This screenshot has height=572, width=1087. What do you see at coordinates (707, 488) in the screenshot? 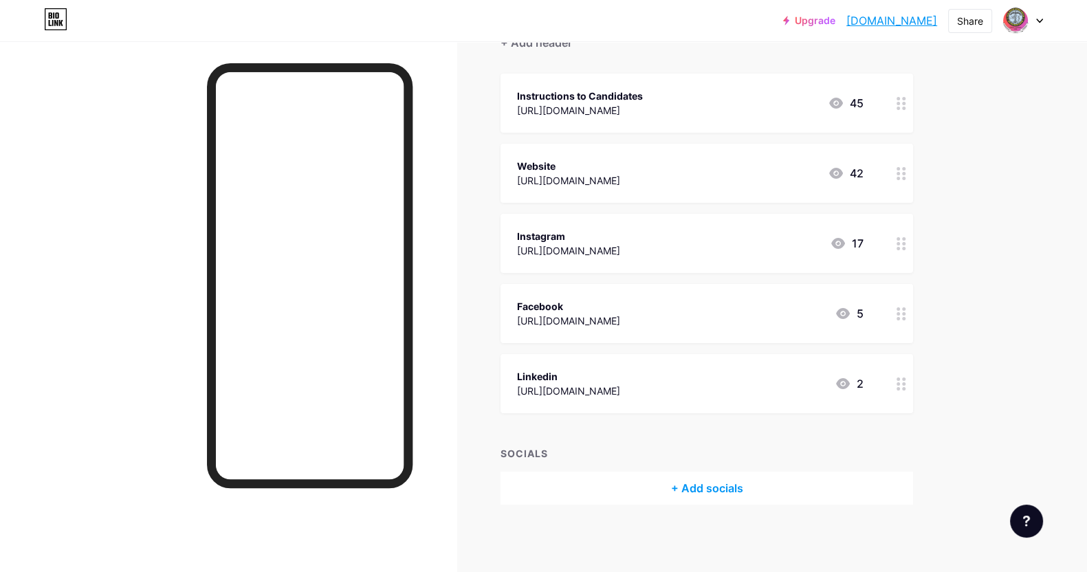
I see `div: + Add socials` at bounding box center [707, 488].